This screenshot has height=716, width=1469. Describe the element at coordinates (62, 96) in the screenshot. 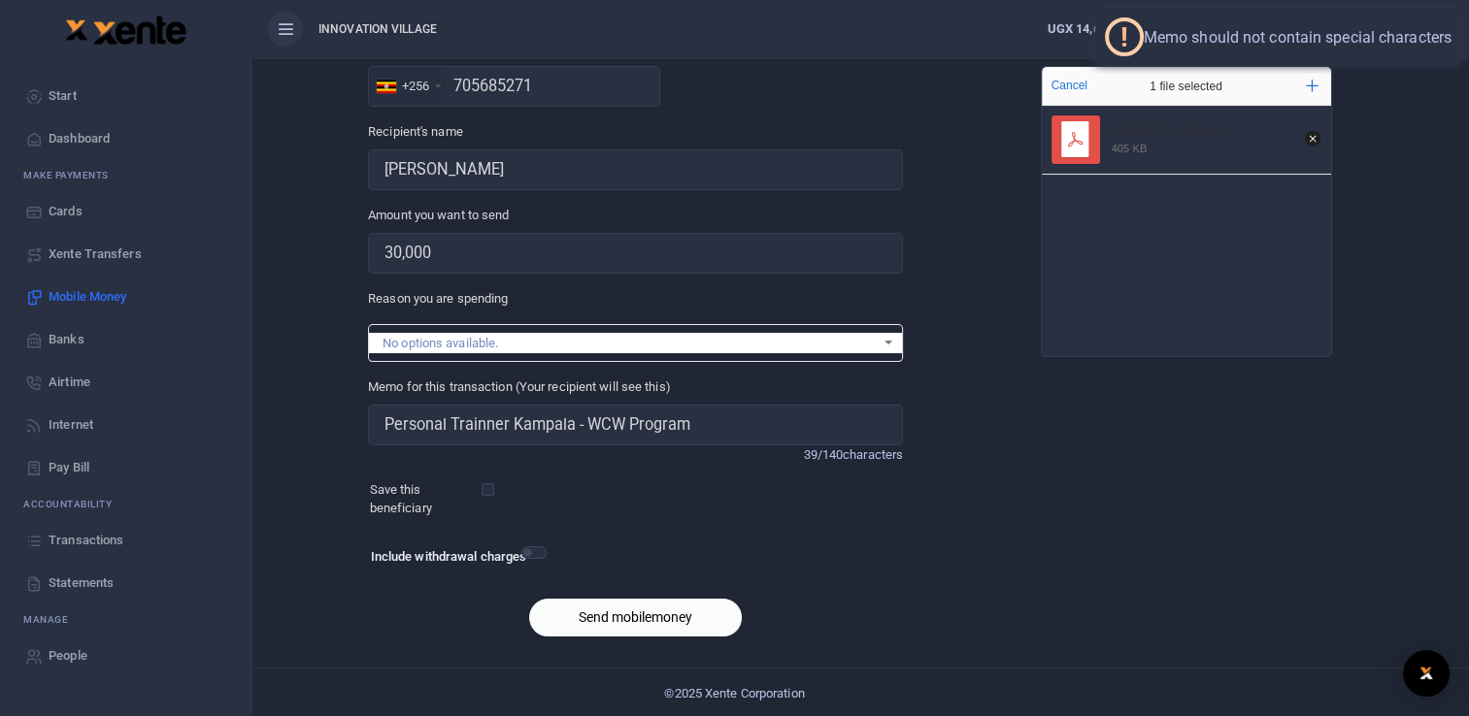

I see `span: Start` at that location.